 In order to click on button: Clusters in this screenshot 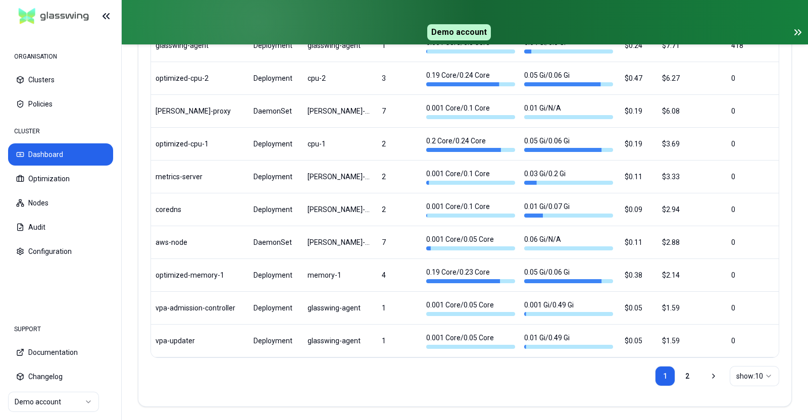, I will do `click(61, 80)`.